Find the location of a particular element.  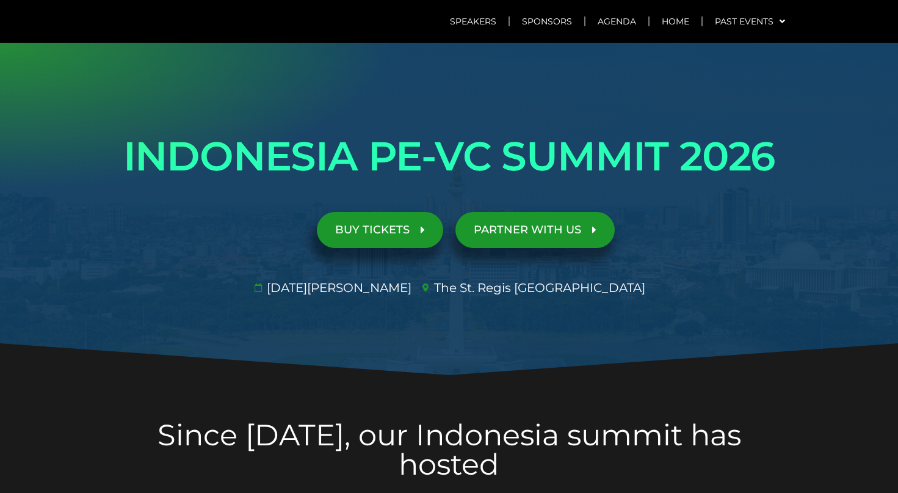

a: Past Events is located at coordinates (750, 21).